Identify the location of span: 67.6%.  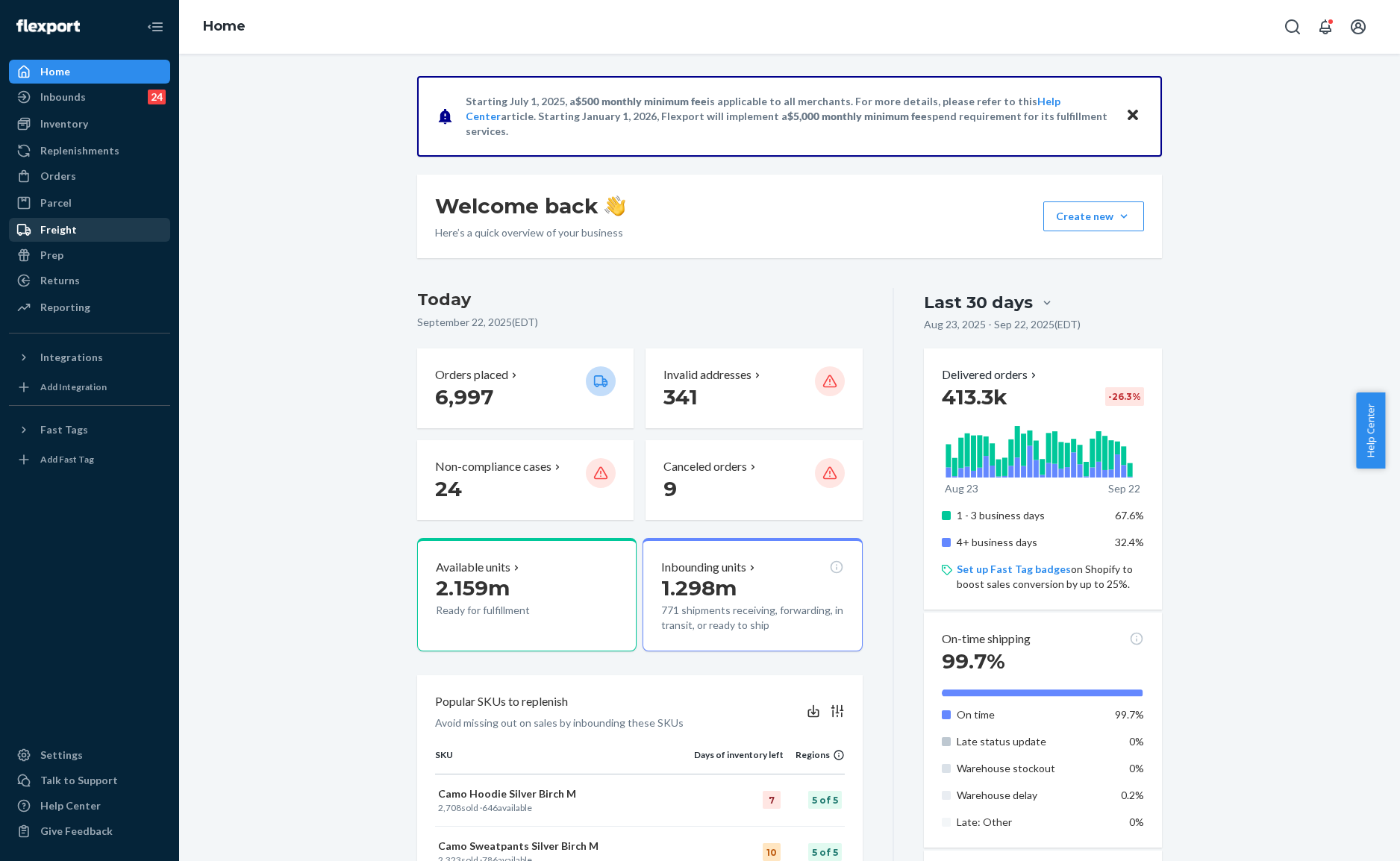
(1129, 515).